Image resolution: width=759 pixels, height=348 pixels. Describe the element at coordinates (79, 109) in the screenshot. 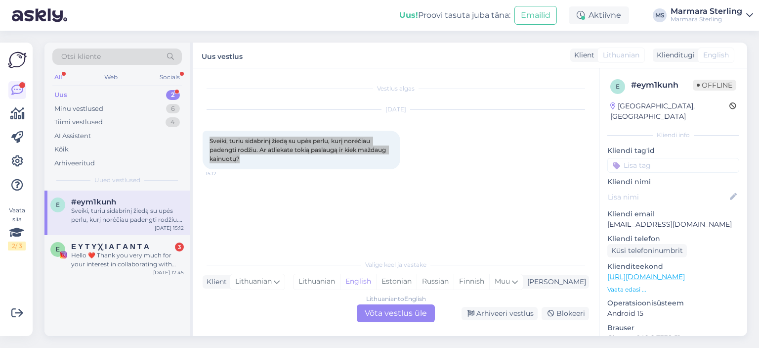

I see `div: Minu vestlused` at that location.